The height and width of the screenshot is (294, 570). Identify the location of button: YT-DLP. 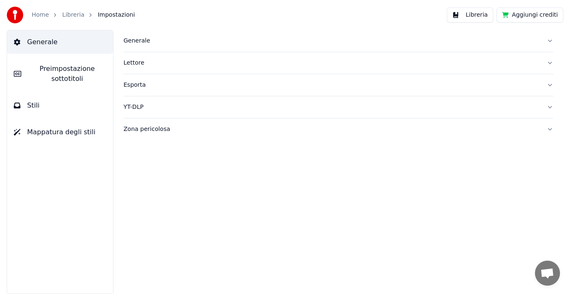
(339, 107).